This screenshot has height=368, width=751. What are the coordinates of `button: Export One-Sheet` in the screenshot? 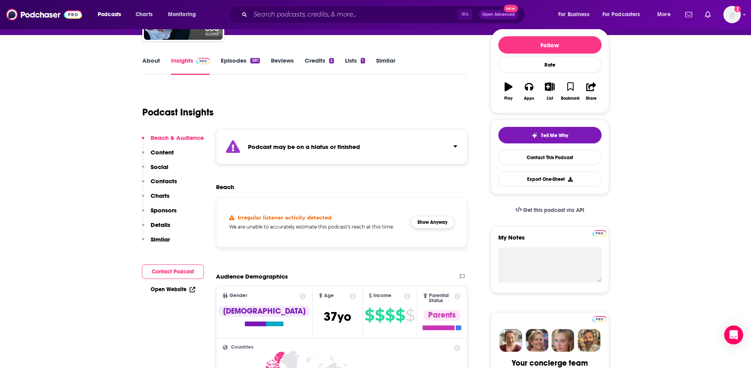 It's located at (550, 179).